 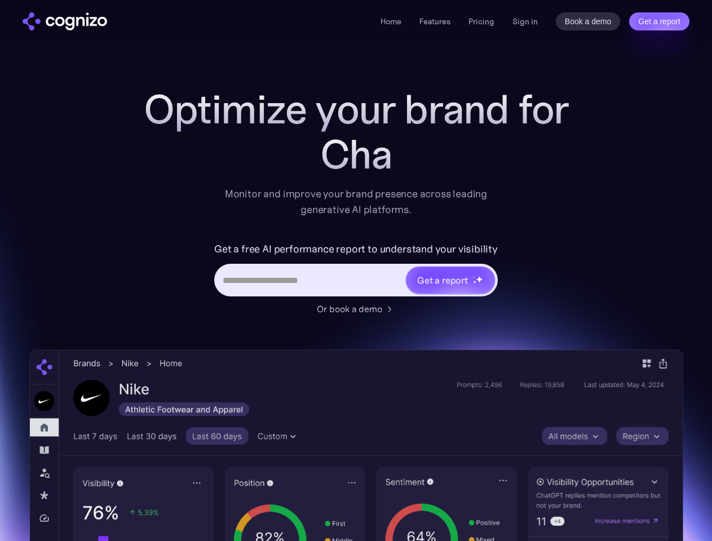 What do you see at coordinates (355, 249) in the screenshot?
I see `label: Get a free AI performance report to understand your visibility` at bounding box center [355, 249].